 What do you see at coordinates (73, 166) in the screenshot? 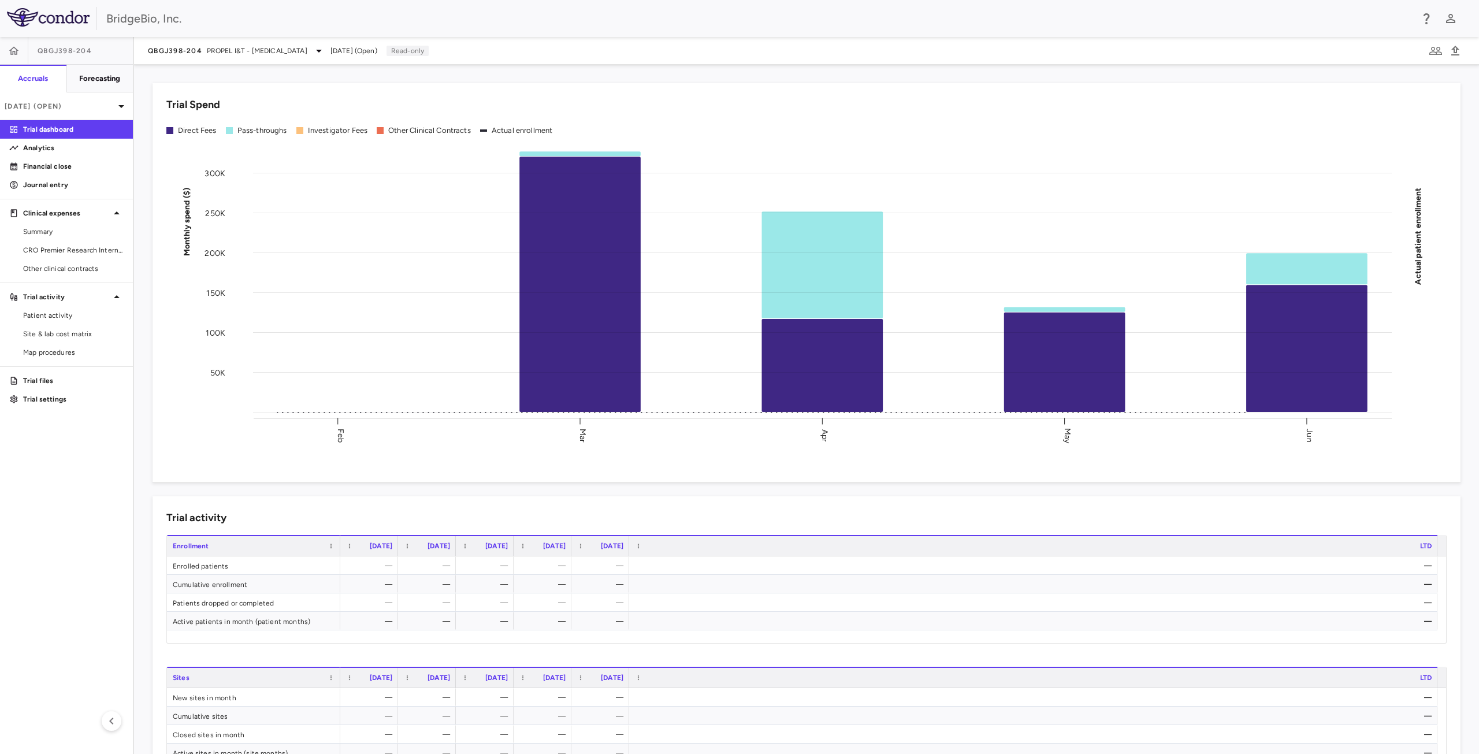
I see `p: Financial close` at bounding box center [73, 166].